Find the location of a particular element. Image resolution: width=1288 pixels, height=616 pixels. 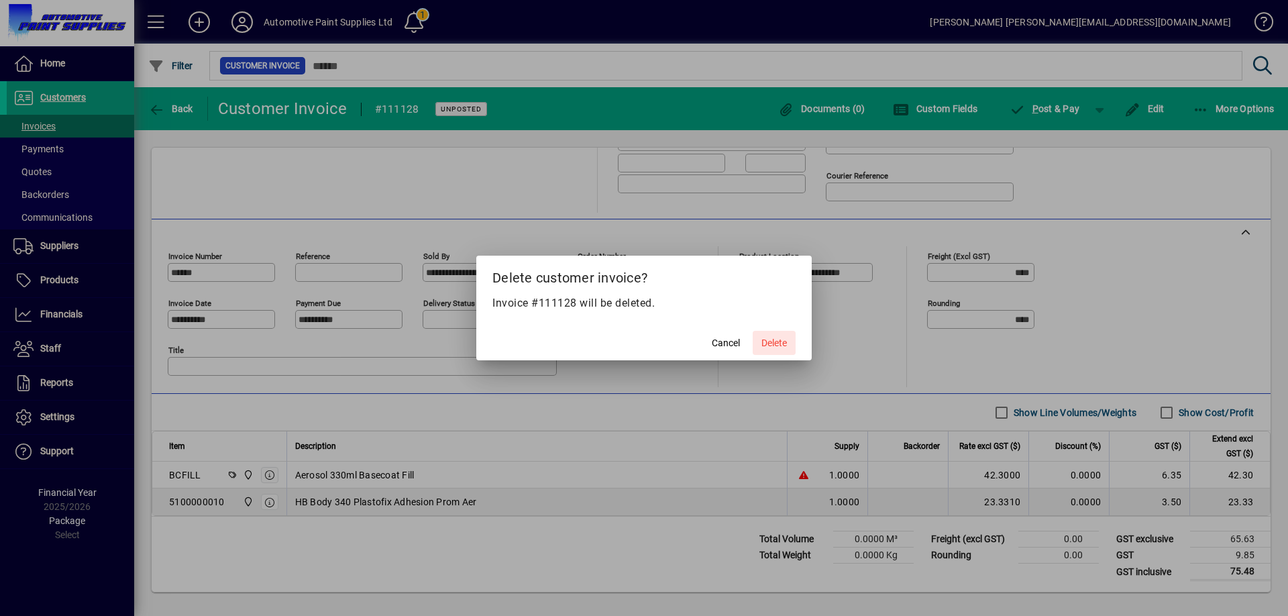

button: Delete is located at coordinates (774, 343).